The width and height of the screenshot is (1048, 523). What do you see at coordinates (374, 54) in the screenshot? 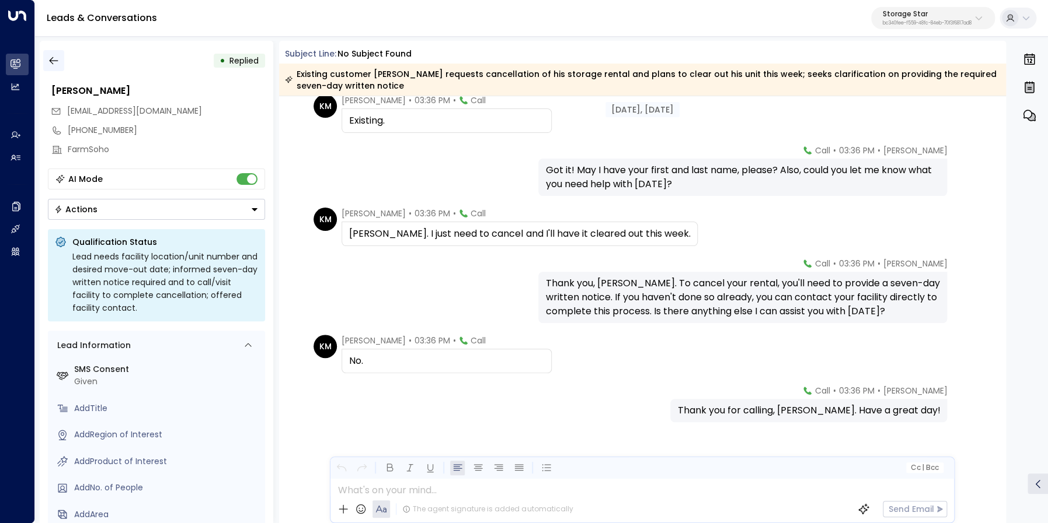
I see `div: No subject found` at bounding box center [374, 54].